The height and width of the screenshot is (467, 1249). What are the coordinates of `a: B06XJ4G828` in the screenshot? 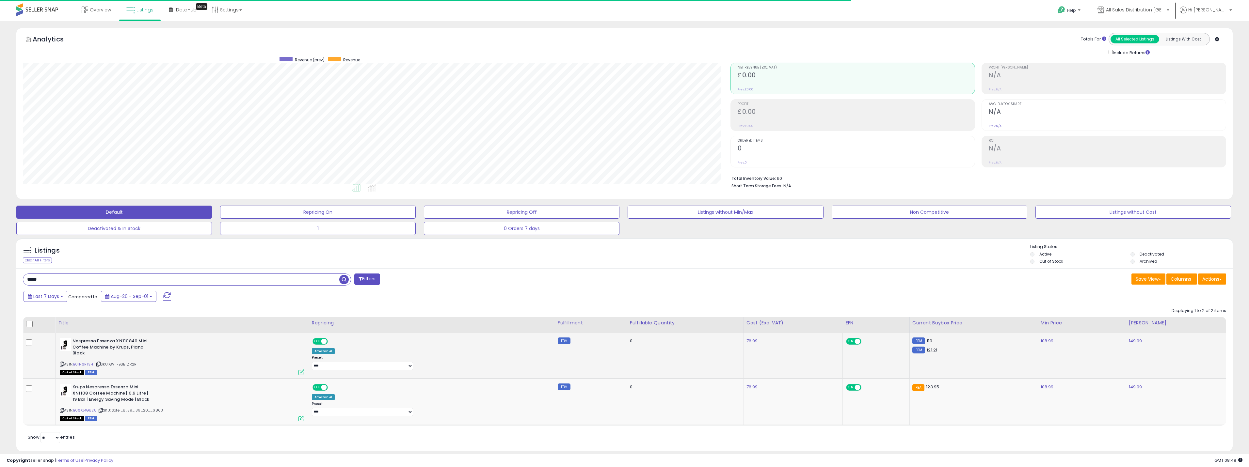 It's located at (85, 410).